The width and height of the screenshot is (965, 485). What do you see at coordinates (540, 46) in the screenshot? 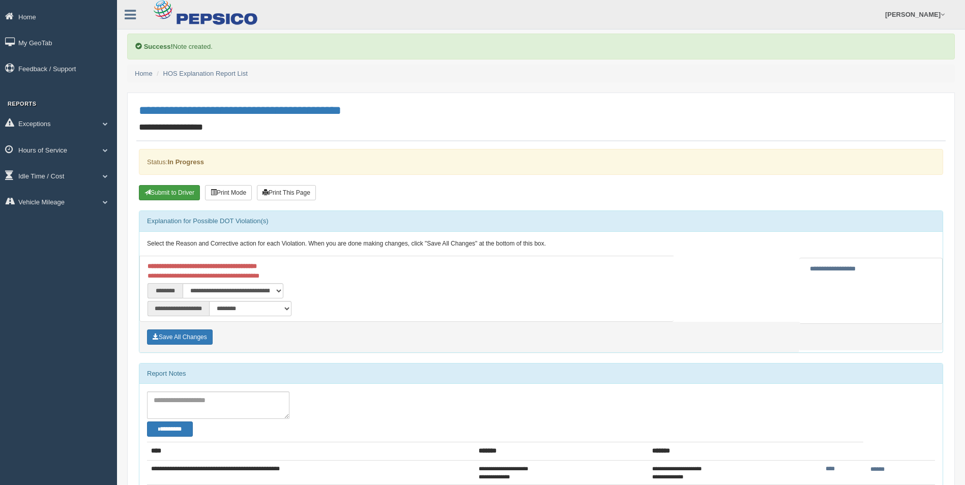
I see `div: Note created.` at bounding box center [540, 46].